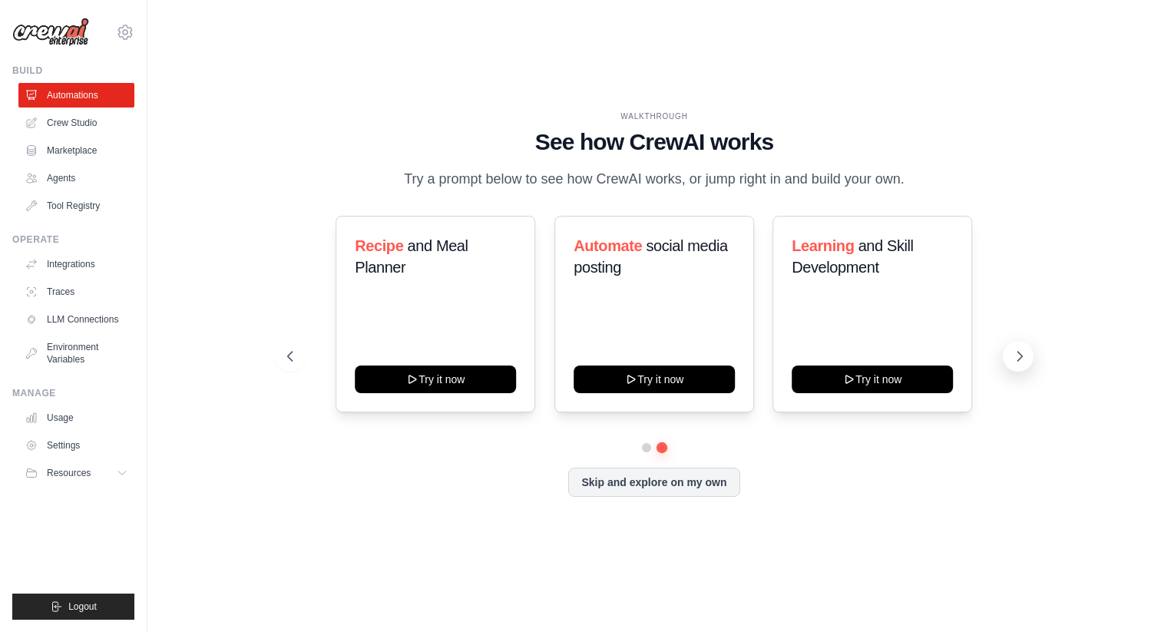 The image size is (1161, 632). What do you see at coordinates (76, 292) in the screenshot?
I see `a: Traces` at bounding box center [76, 292].